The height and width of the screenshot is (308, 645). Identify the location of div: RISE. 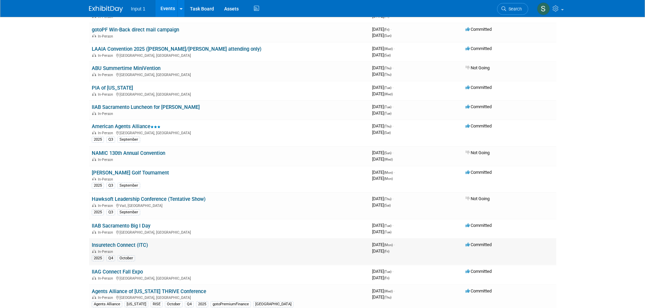
(156, 305).